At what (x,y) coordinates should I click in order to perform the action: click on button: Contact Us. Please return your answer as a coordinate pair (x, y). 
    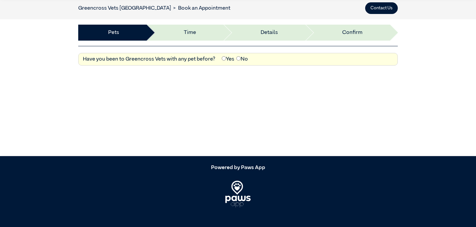
    Looking at the image, I should click on (381, 8).